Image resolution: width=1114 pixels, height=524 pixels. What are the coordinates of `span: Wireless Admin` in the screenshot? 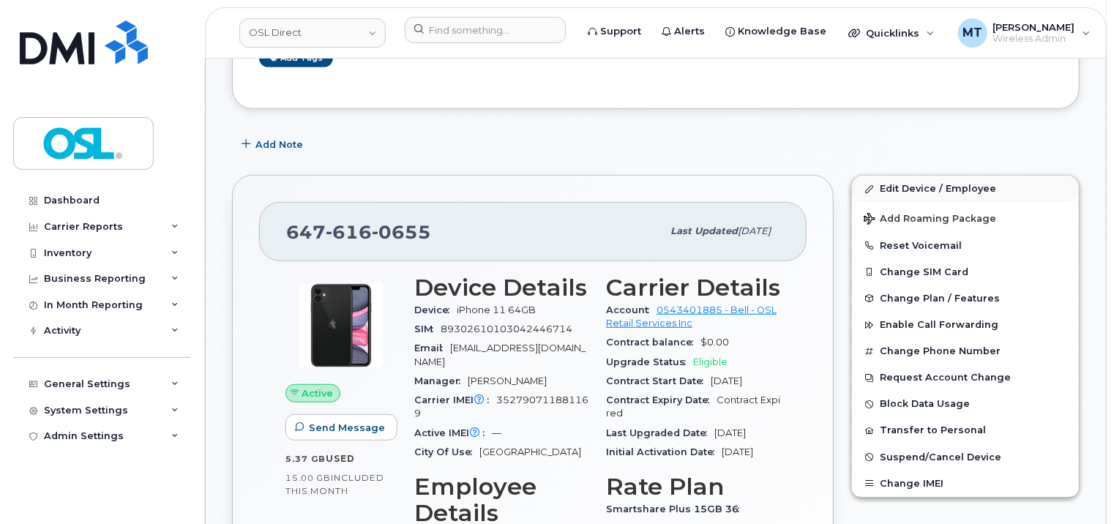 It's located at (1034, 39).